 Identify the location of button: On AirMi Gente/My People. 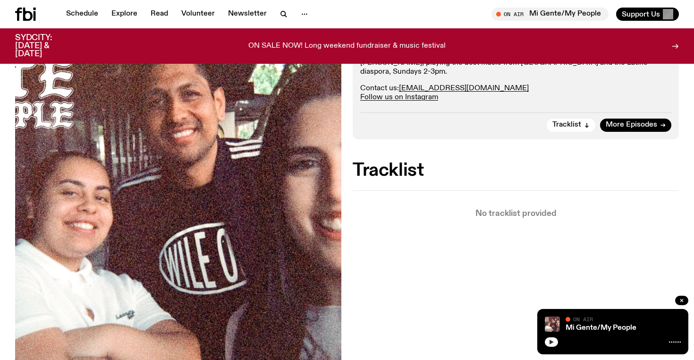
(550, 14).